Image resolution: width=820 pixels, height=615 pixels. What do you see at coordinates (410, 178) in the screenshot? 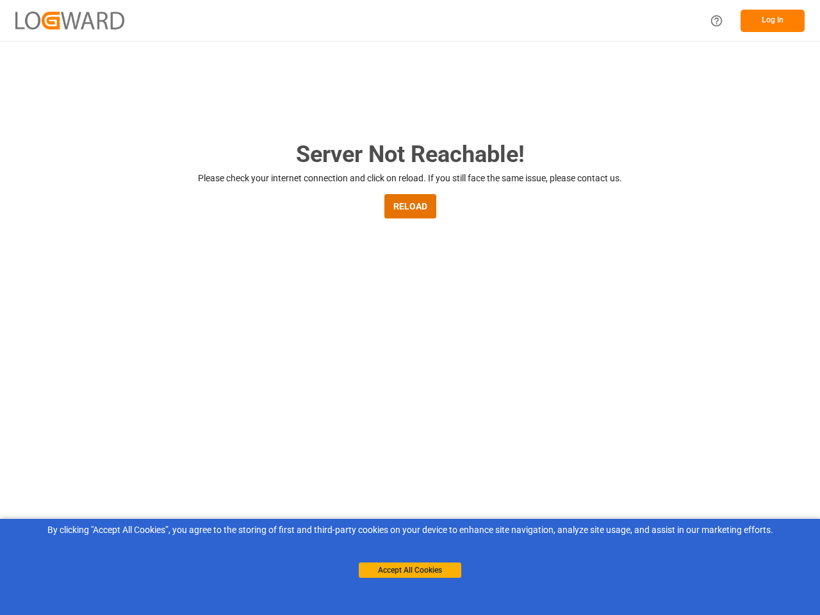
I see `p: Please check your internet connection and click on reload. If you still face the same issue, plea...` at bounding box center [410, 178].